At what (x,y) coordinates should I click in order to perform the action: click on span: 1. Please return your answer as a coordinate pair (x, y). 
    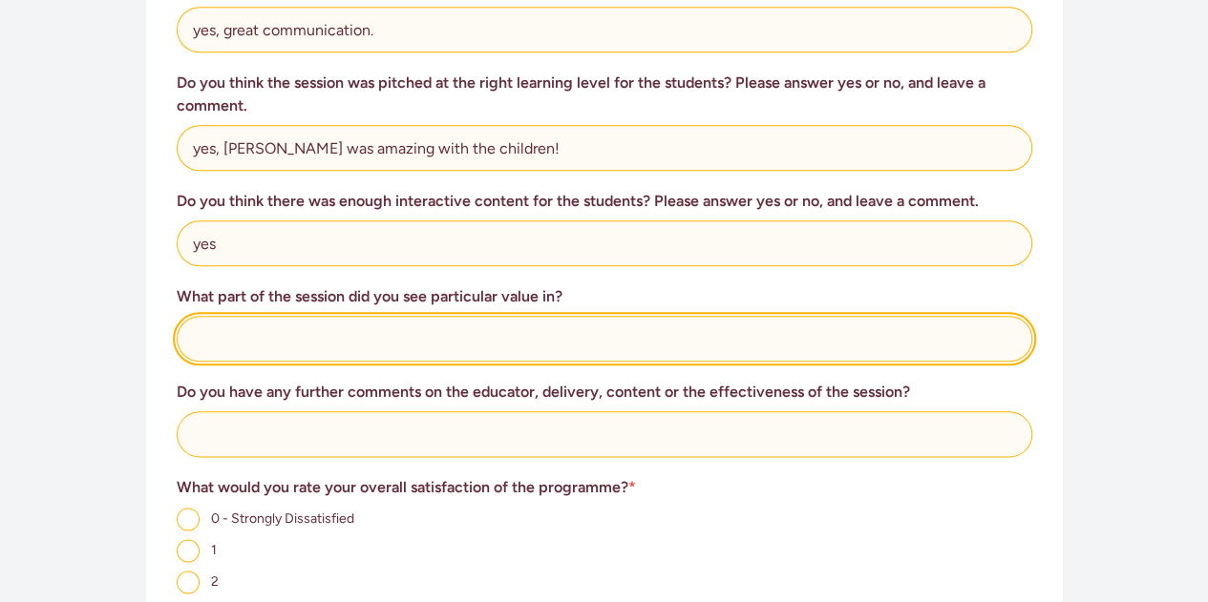
    Looking at the image, I should click on (214, 550).